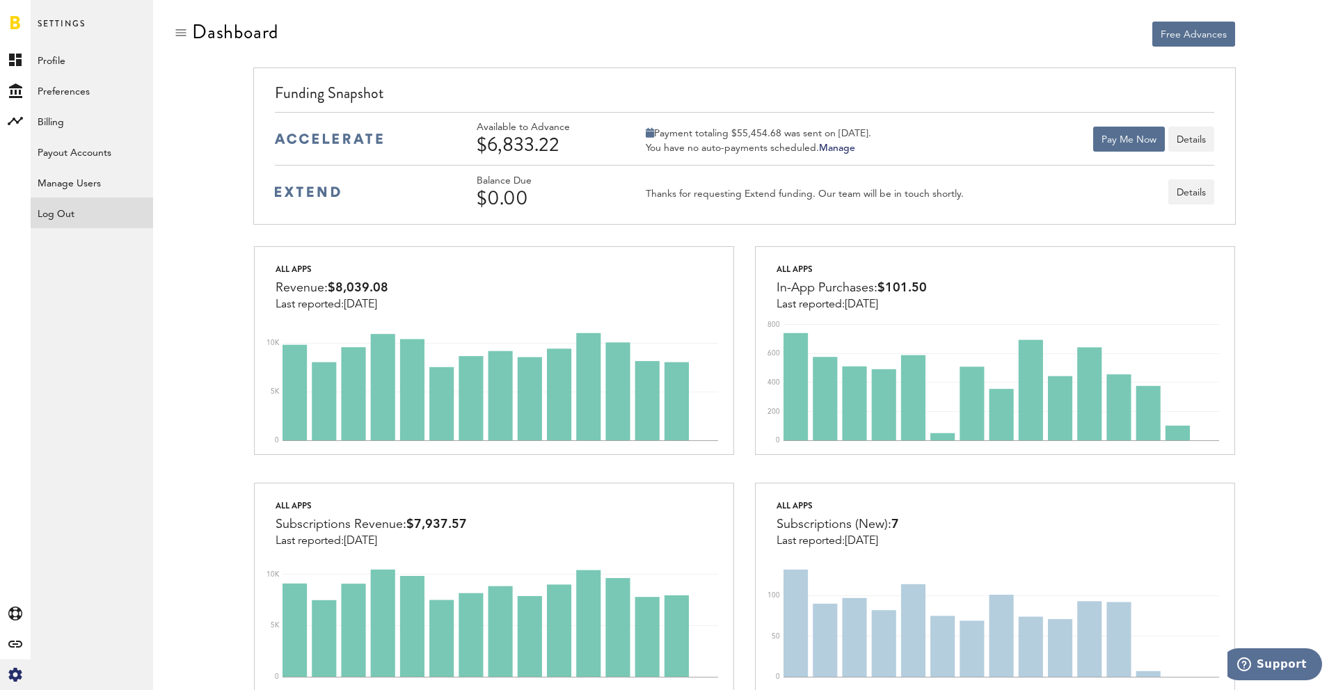 Image resolution: width=1336 pixels, height=690 pixels. Describe the element at coordinates (758, 148) in the screenshot. I see `div: You have no auto-payments scheduled.` at that location.